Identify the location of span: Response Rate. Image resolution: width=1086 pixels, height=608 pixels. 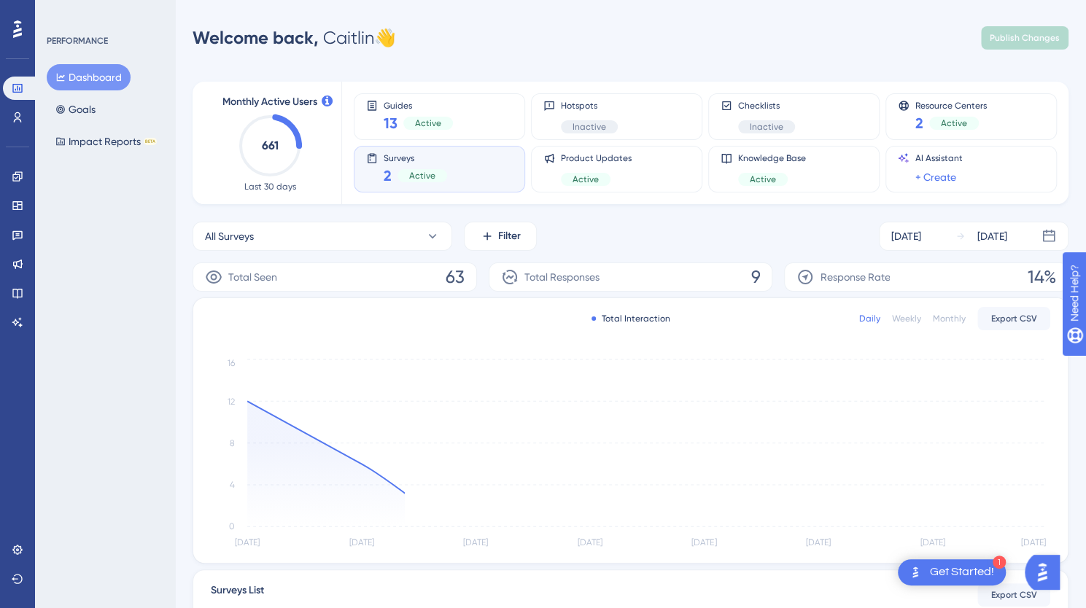
(855, 277).